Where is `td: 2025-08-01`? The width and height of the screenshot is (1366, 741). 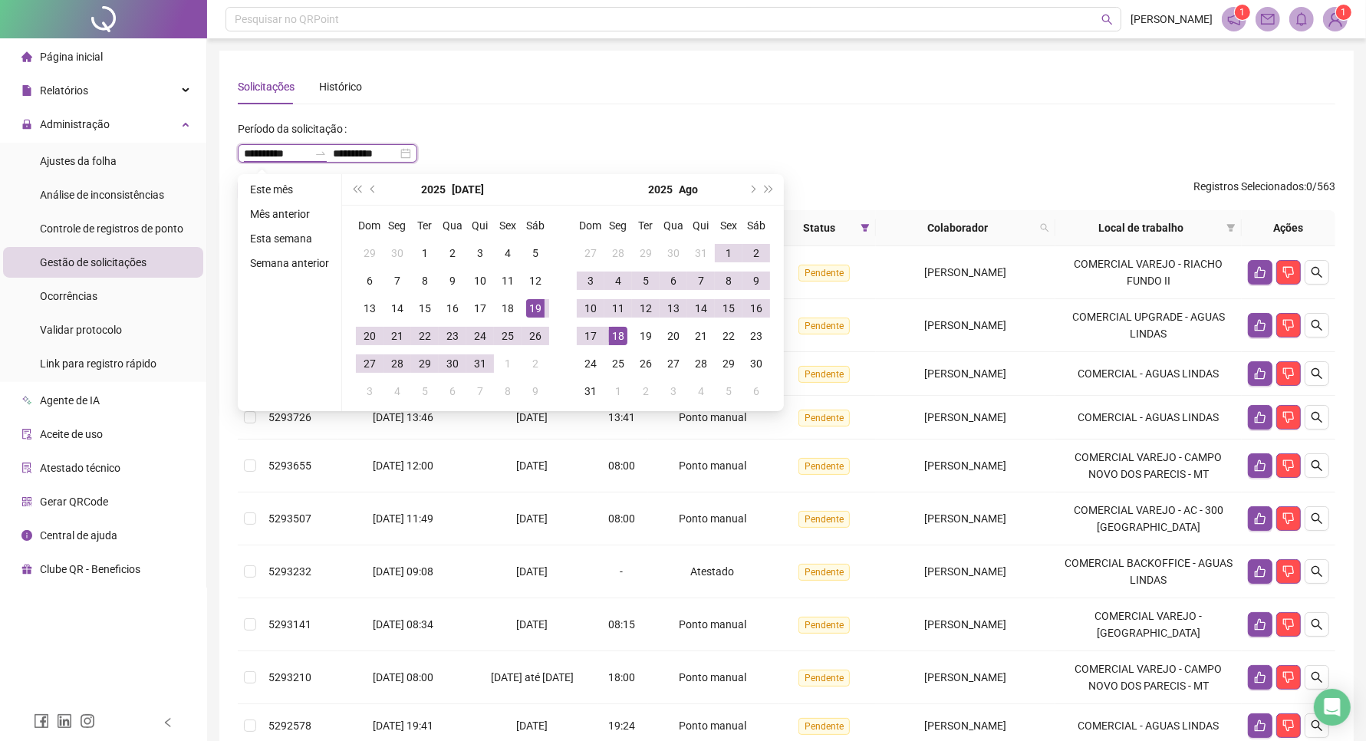 td: 2025-08-01 is located at coordinates (728, 253).